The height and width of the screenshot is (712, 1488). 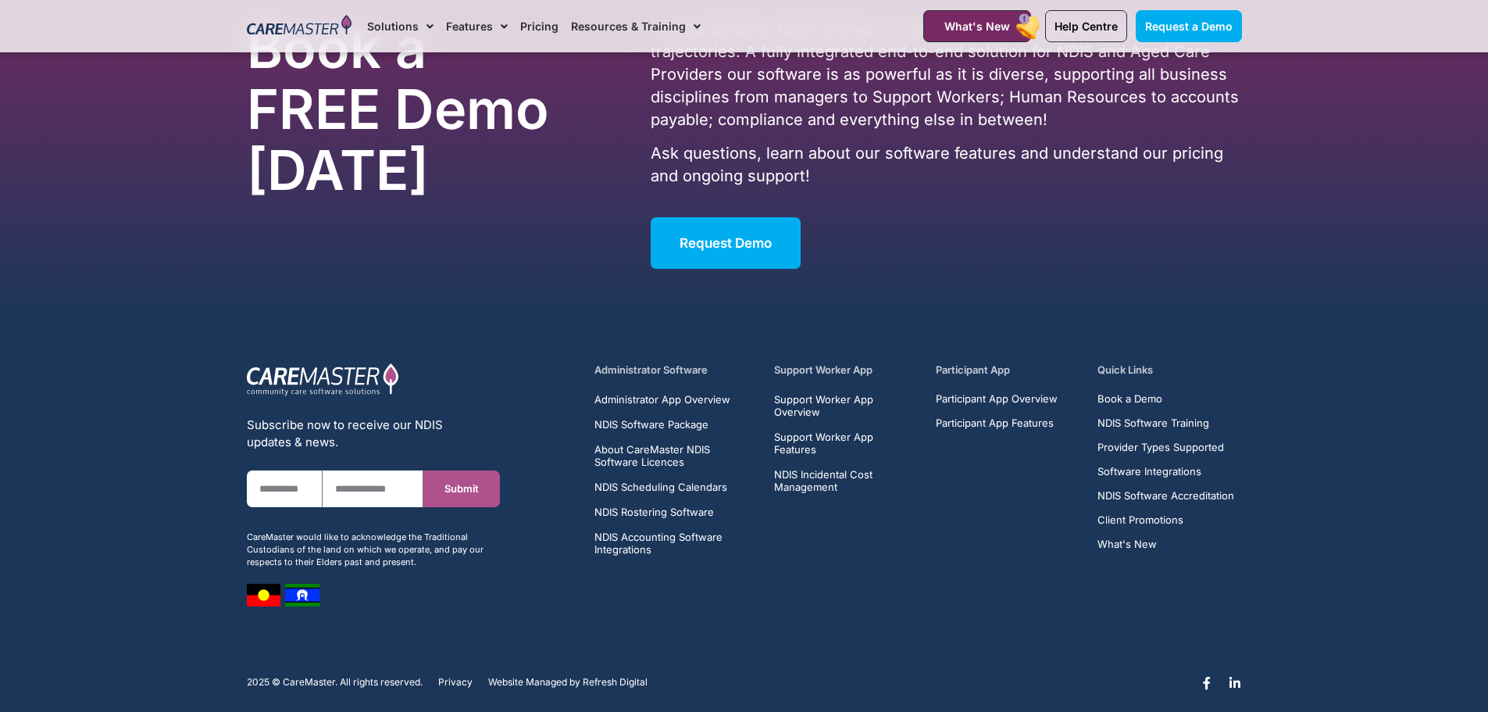 I want to click on img: image 7, so click(x=263, y=595).